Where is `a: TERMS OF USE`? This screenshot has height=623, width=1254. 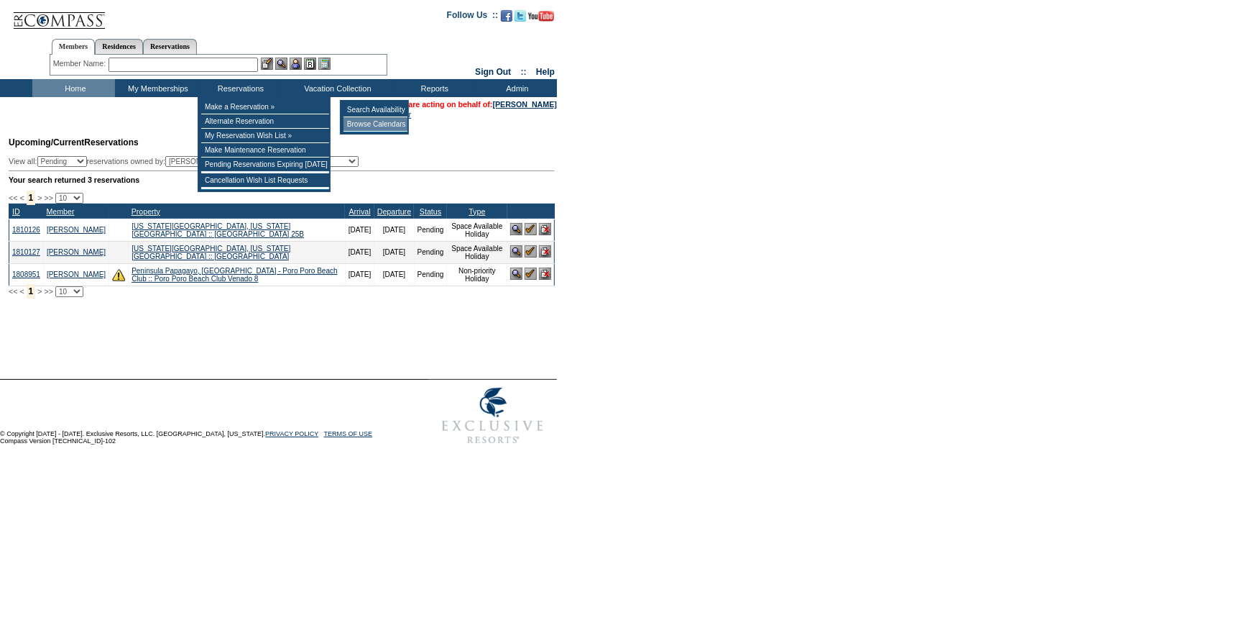
a: TERMS OF USE is located at coordinates (349, 433).